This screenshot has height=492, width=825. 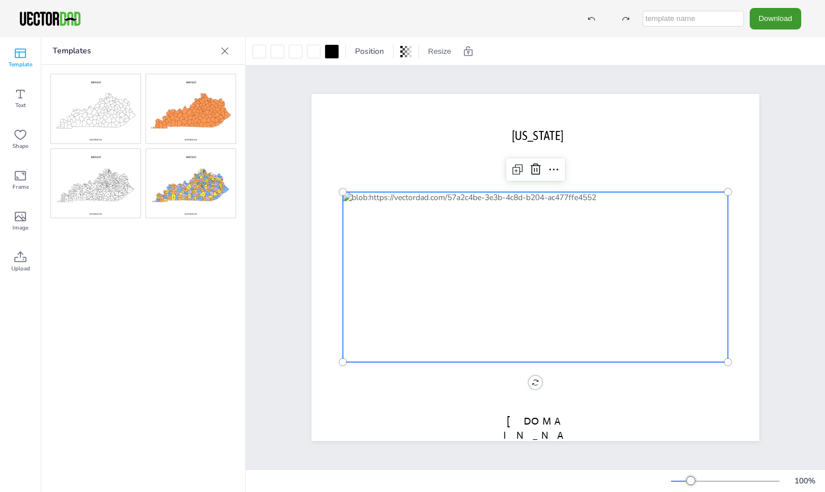 I want to click on span: Upload, so click(x=20, y=269).